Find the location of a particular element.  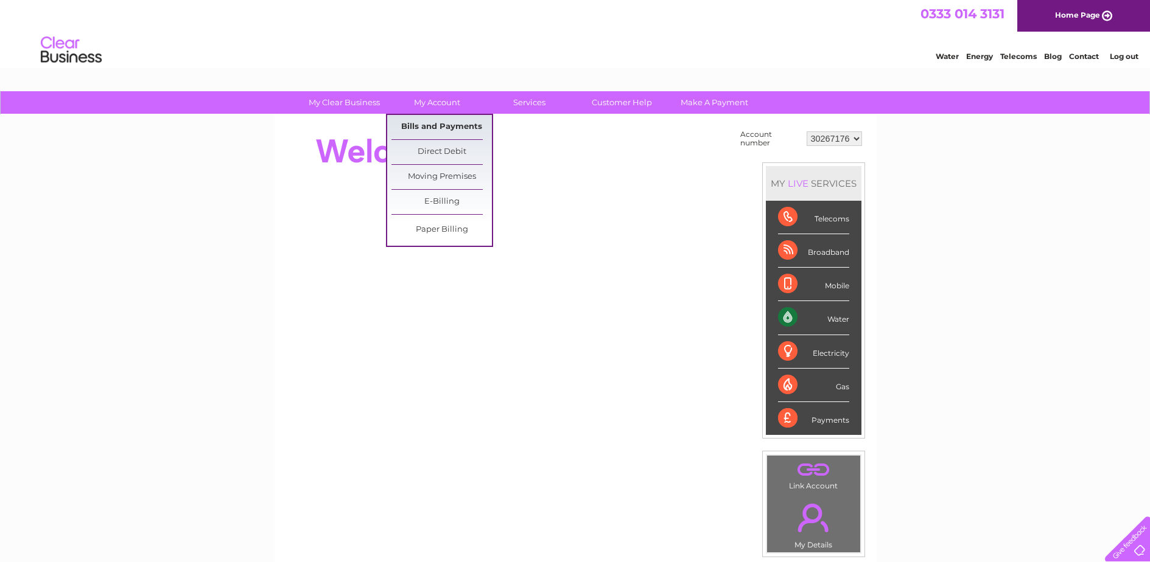

div: Gas is located at coordinates (813, 385).